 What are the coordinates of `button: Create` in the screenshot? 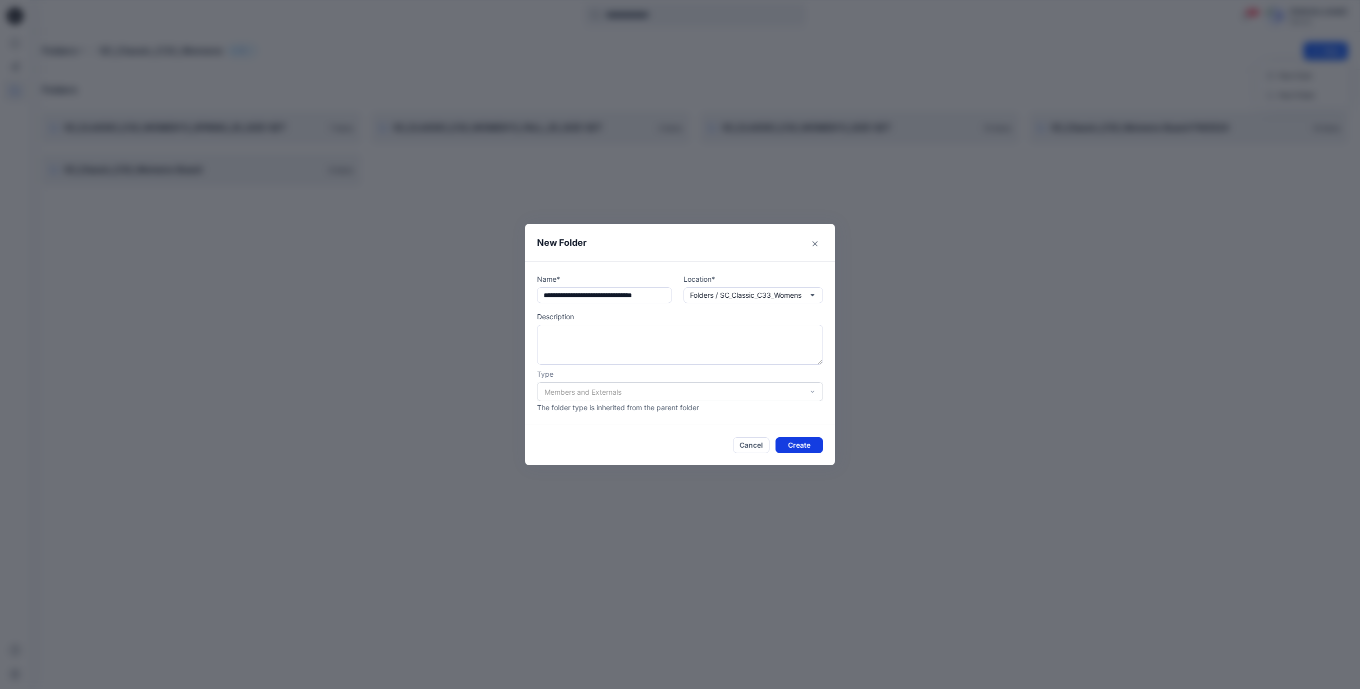 It's located at (799, 445).